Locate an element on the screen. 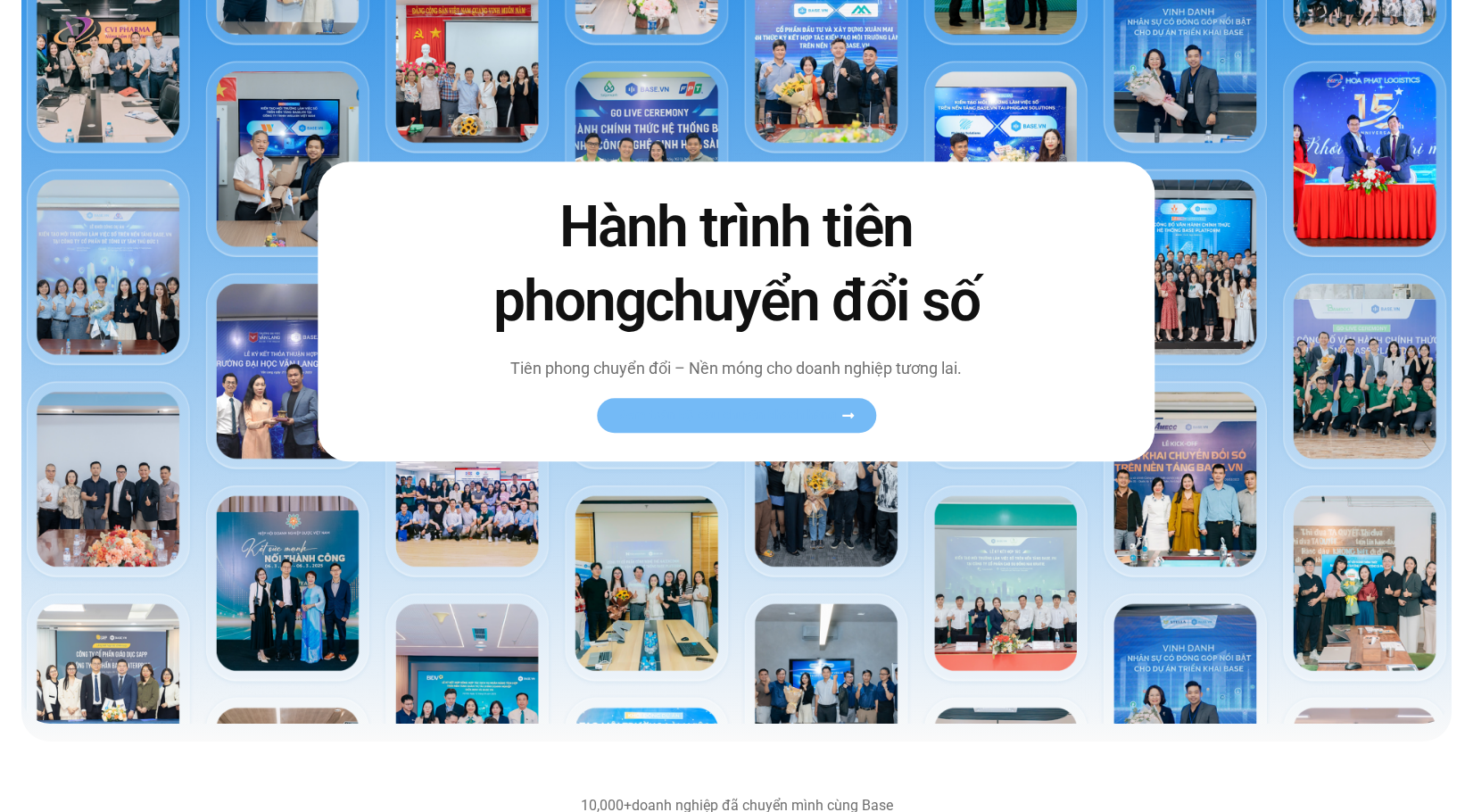 The height and width of the screenshot is (812, 1473). p: Tiên phong chuyển đổi – Nền móng cho doanh nghiệp tương lai. is located at coordinates (736, 368).